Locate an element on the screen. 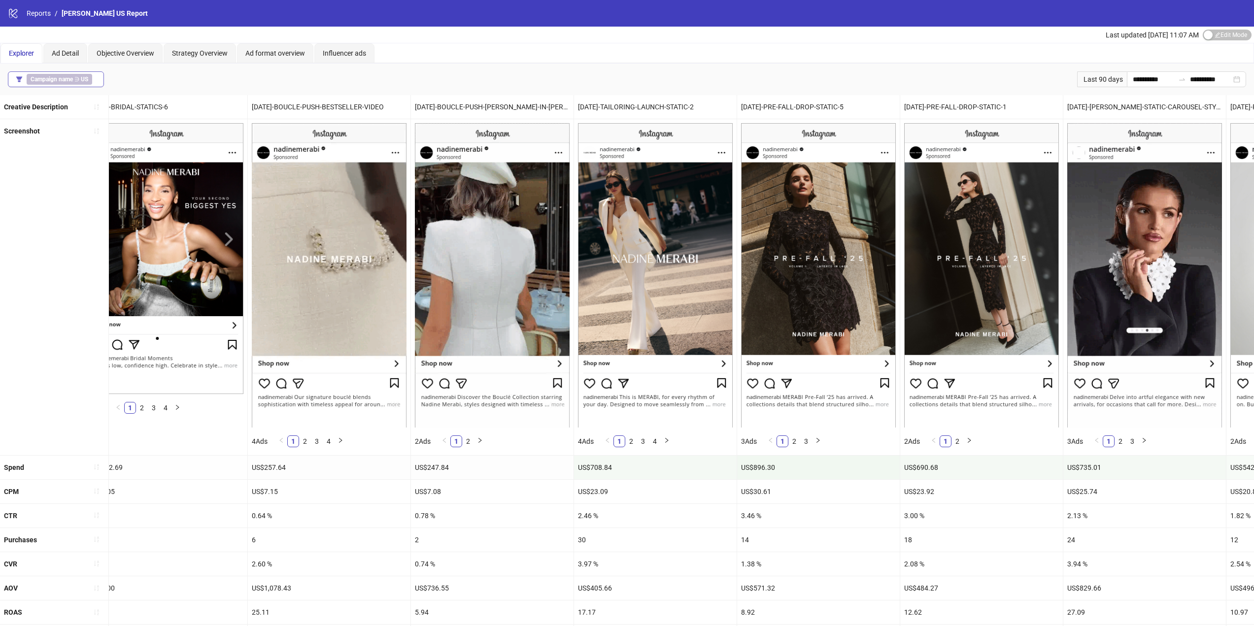 The width and height of the screenshot is (1254, 626). span: Explorer is located at coordinates (21, 53).